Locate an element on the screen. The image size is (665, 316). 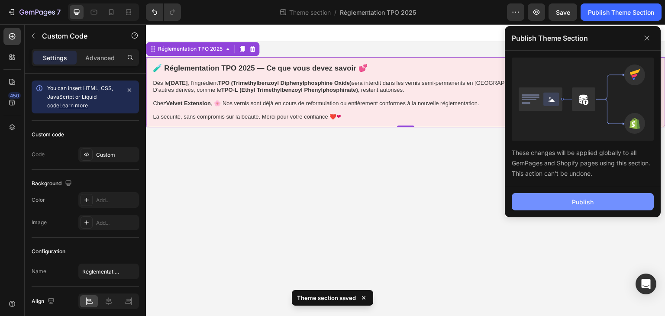
a: Learn more is located at coordinates (74, 105).